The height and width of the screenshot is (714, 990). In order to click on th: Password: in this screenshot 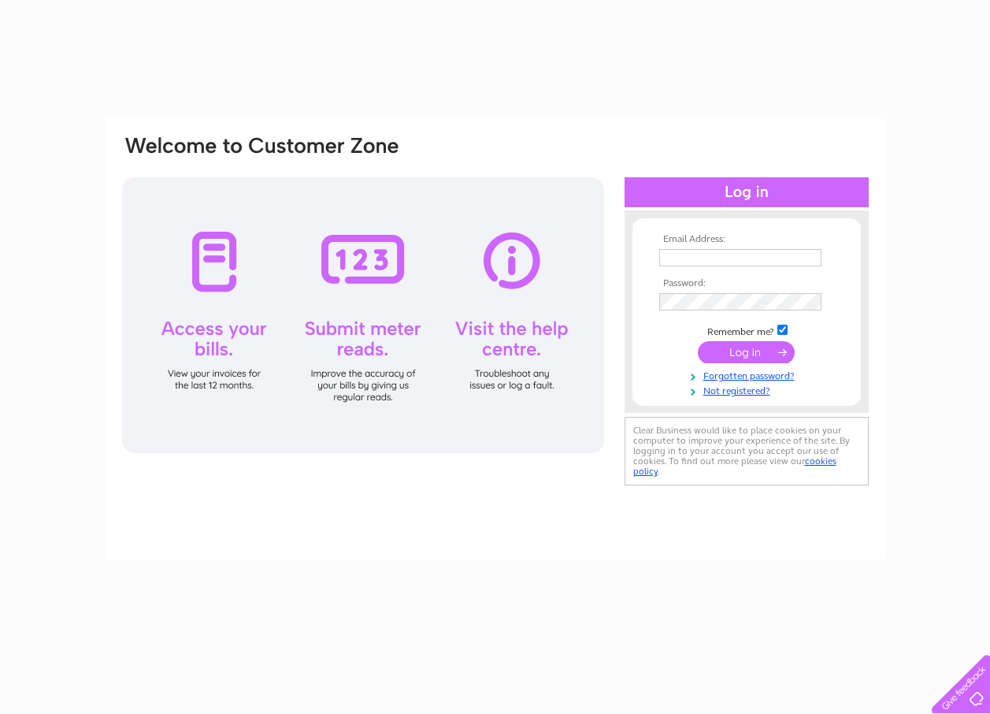, I will do `click(747, 284)`.